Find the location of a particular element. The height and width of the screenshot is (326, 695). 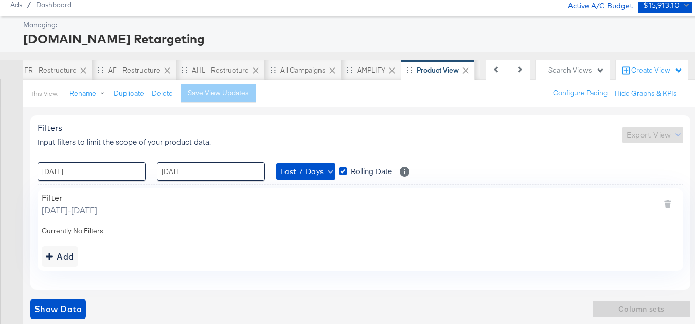

div: Create View is located at coordinates (657, 69).